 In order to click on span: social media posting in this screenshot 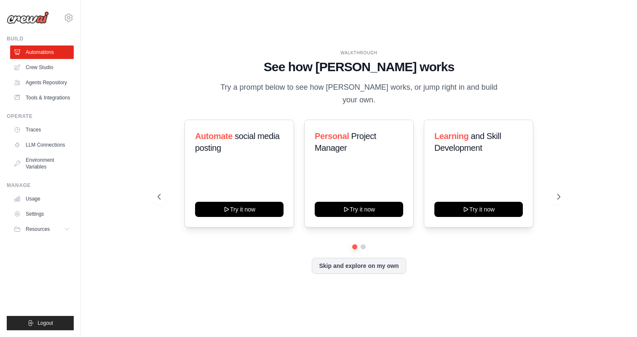, I will do `click(237, 142)`.